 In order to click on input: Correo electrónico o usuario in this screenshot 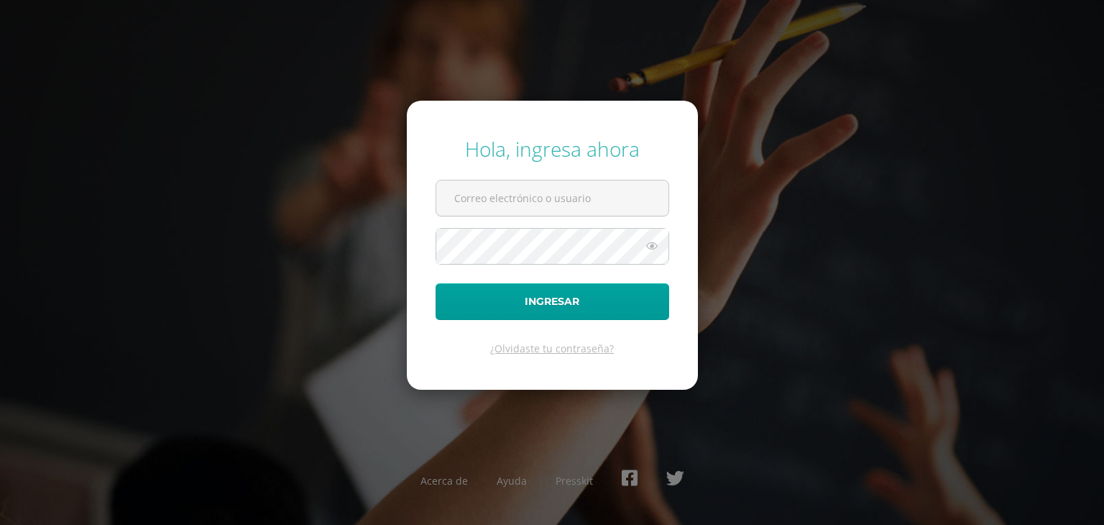, I will do `click(552, 198)`.